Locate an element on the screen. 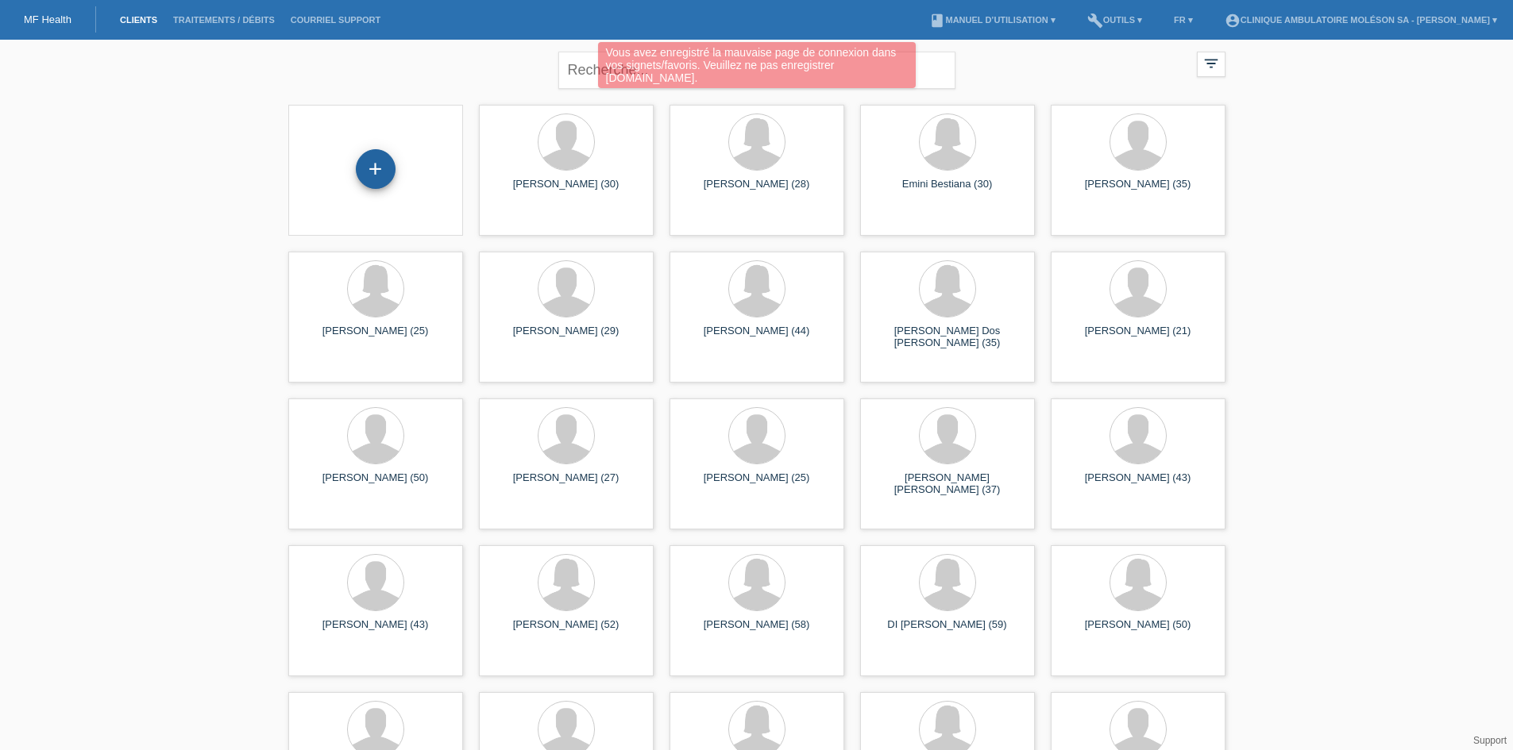 The width and height of the screenshot is (1513, 750). a: buildOutils ▾ is located at coordinates (1114, 20).